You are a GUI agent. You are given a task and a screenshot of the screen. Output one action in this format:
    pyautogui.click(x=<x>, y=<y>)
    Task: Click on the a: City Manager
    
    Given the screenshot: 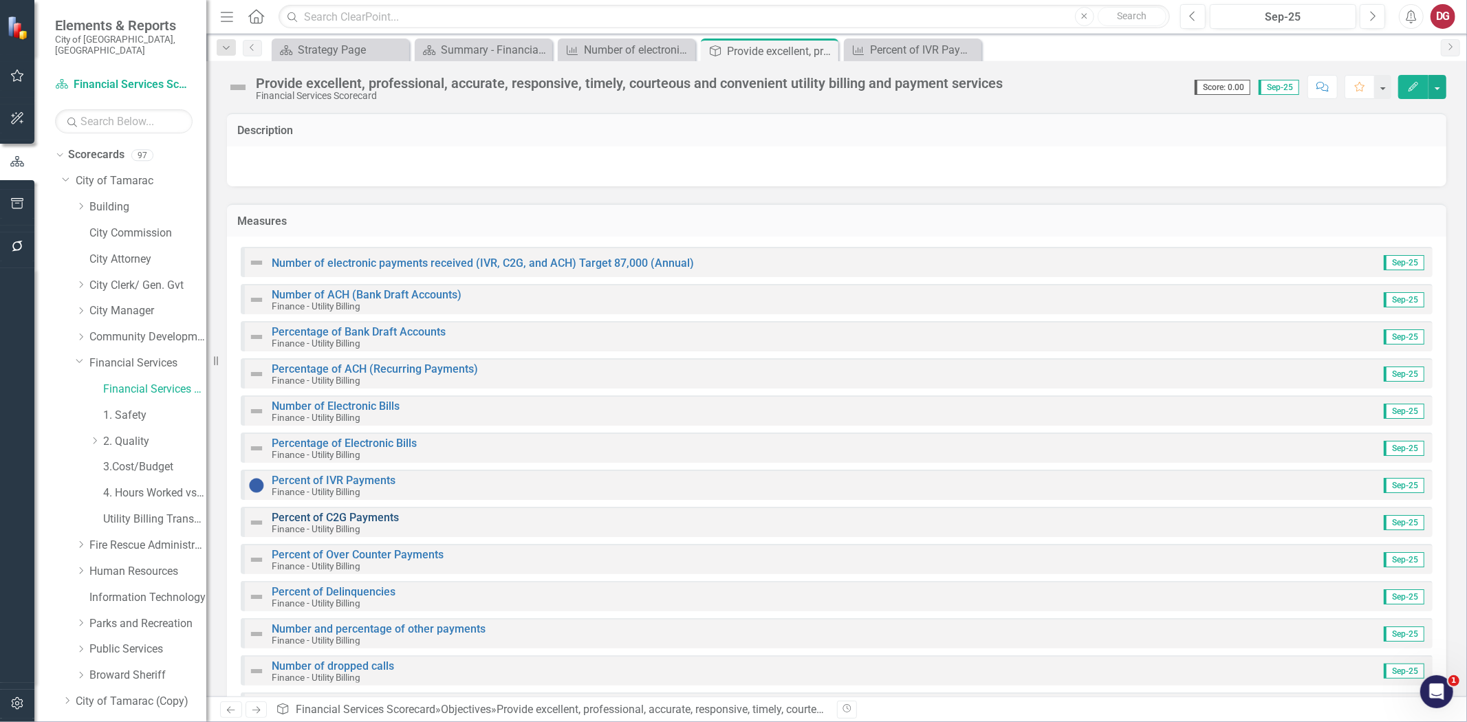 What is the action you would take?
    pyautogui.click(x=148, y=311)
    